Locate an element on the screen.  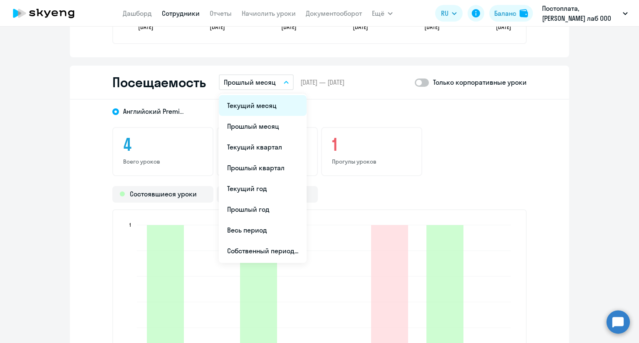
a: Начислить уроки is located at coordinates (269, 13).